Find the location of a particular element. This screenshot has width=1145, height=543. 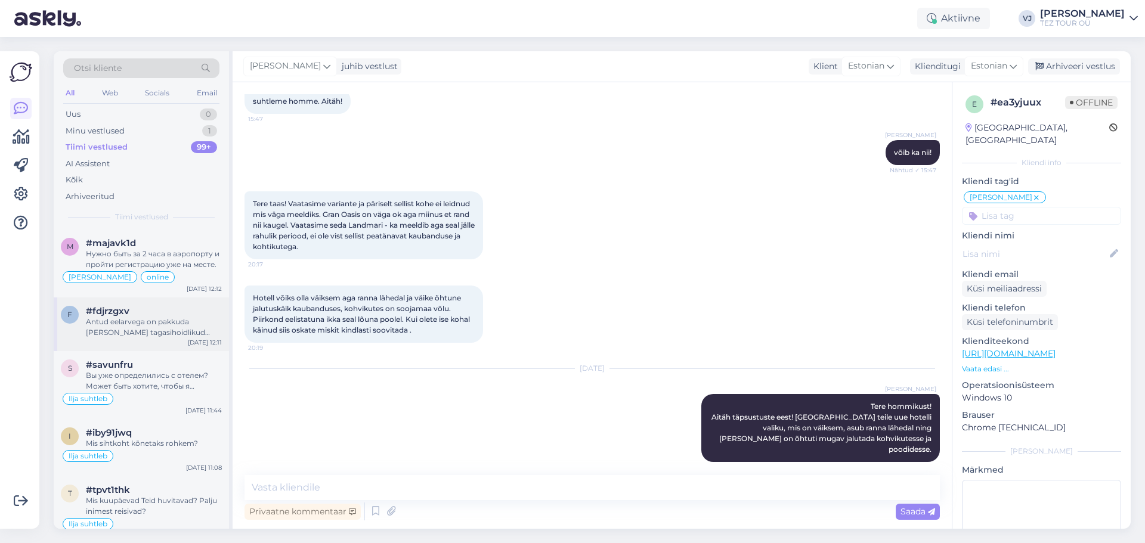

p: Operatsioonisüsteem is located at coordinates (1042, 385).